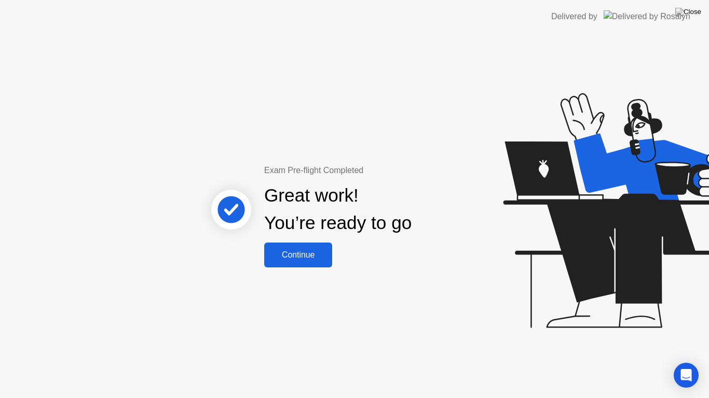 The width and height of the screenshot is (709, 398). I want to click on div: Continue, so click(298, 255).